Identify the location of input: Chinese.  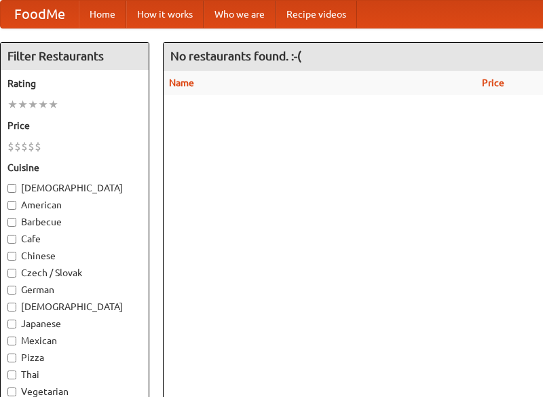
(12, 256).